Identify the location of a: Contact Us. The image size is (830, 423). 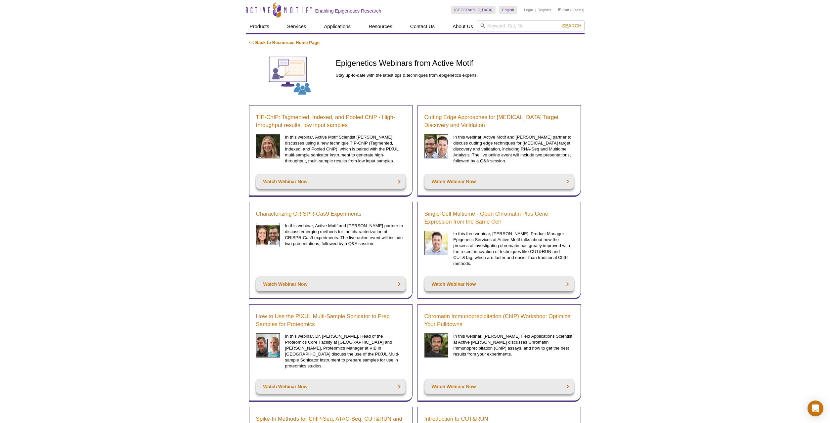
(423, 26).